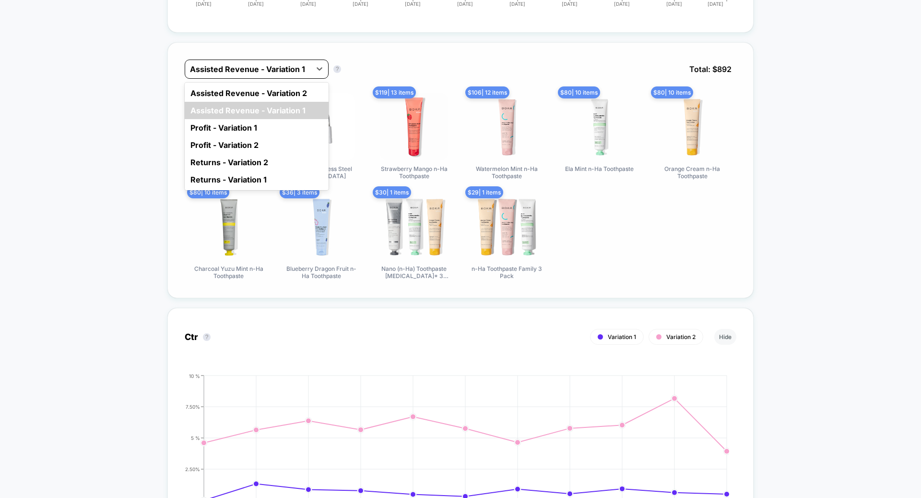 The height and width of the screenshot is (498, 921). I want to click on tspan: 5 %, so click(195, 437).